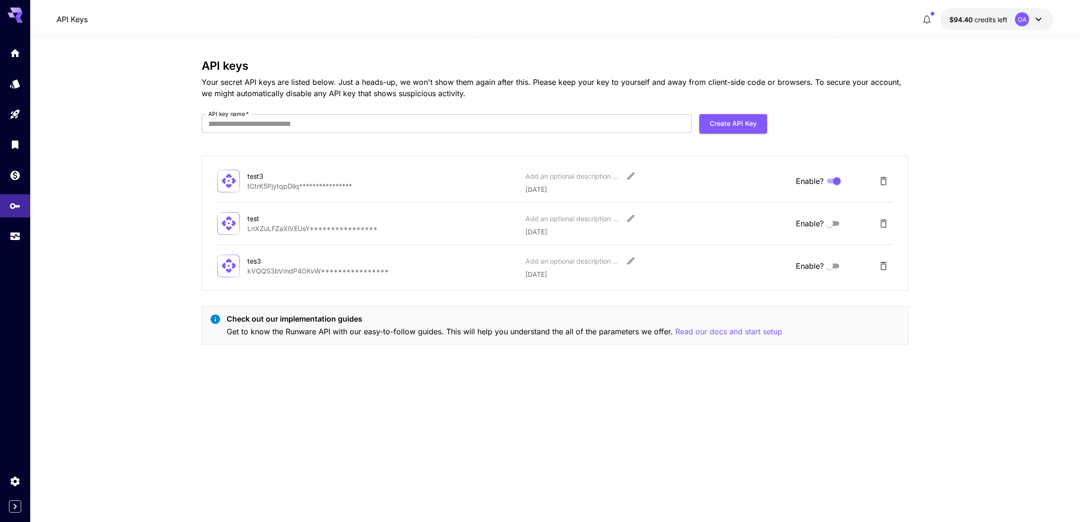 The height and width of the screenshot is (522, 1080). What do you see at coordinates (555, 66) in the screenshot?
I see `h3: API keys` at bounding box center [555, 66].